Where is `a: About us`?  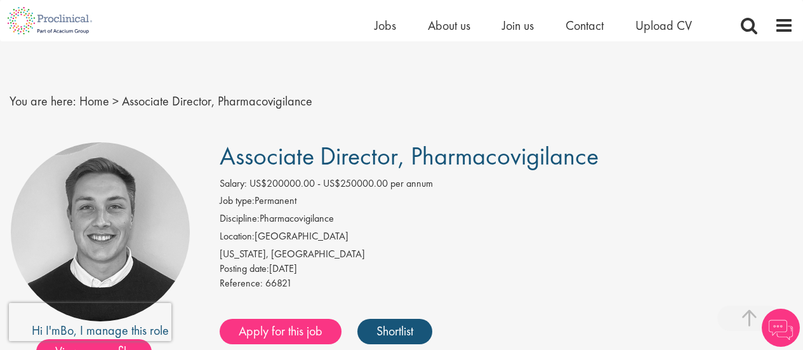 a: About us is located at coordinates (449, 25).